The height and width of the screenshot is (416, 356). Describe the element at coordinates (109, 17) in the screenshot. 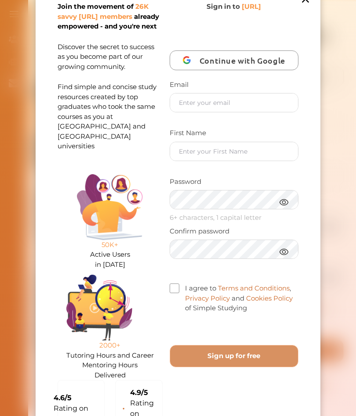

I see `p: Join the movement of already empowered - and you're next` at that location.